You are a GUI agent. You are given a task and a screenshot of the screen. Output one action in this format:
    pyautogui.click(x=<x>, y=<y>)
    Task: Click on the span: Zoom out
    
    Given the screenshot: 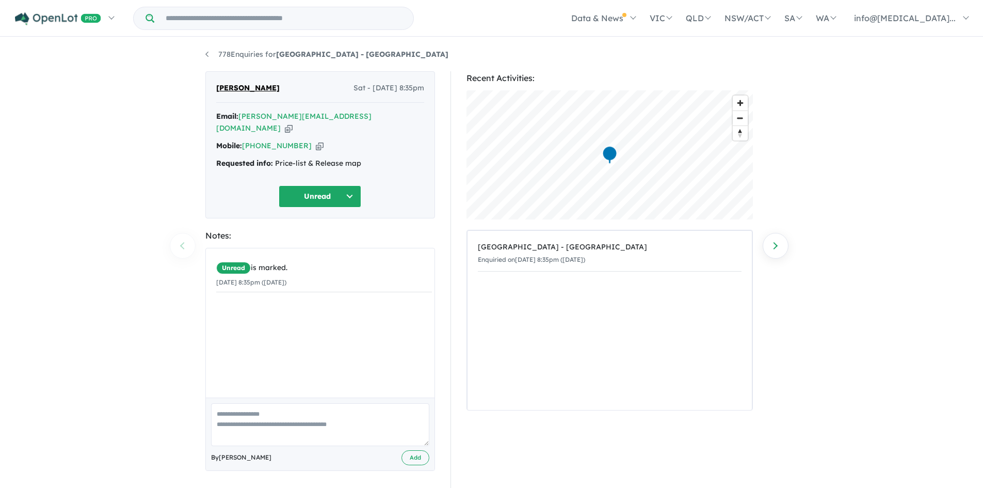 What is the action you would take?
    pyautogui.click(x=740, y=118)
    